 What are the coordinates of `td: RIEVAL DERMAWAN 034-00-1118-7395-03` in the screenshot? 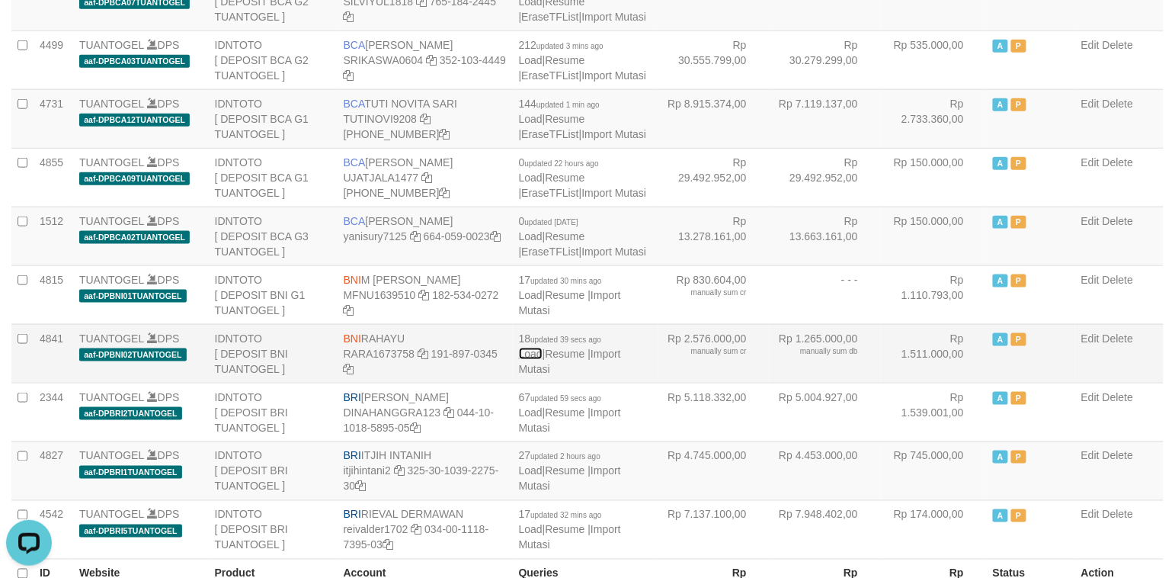 It's located at (425, 529).